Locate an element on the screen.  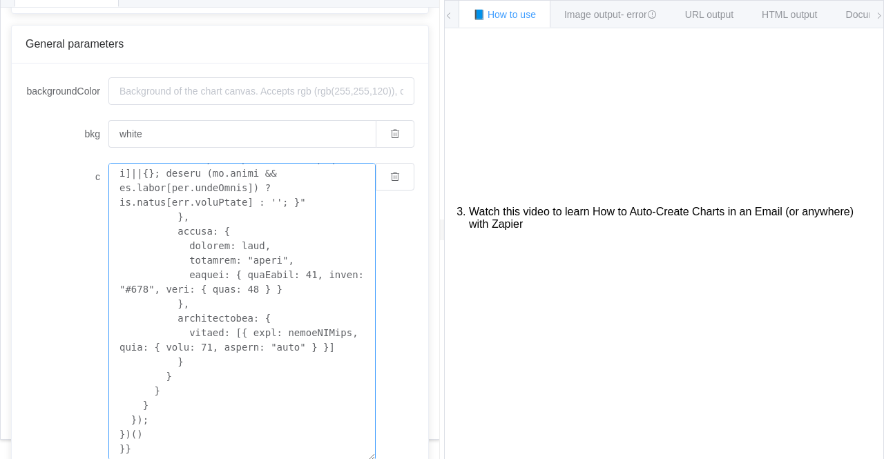
label: c is located at coordinates (67, 177).